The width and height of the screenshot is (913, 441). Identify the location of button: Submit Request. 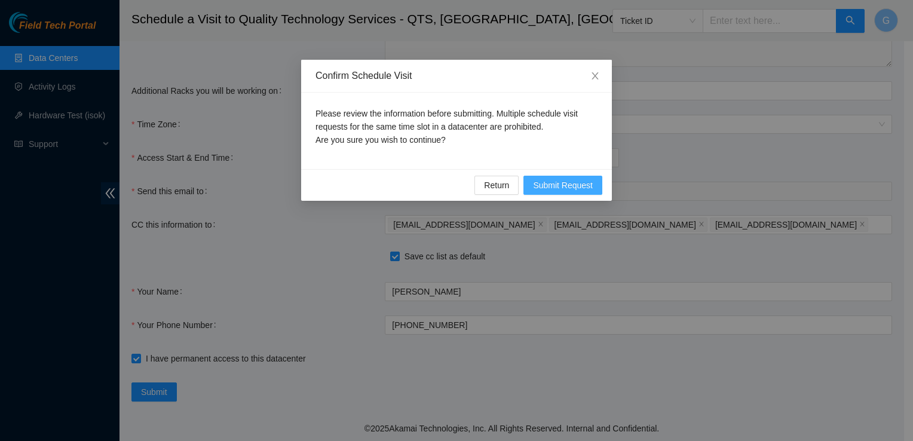
(563, 185).